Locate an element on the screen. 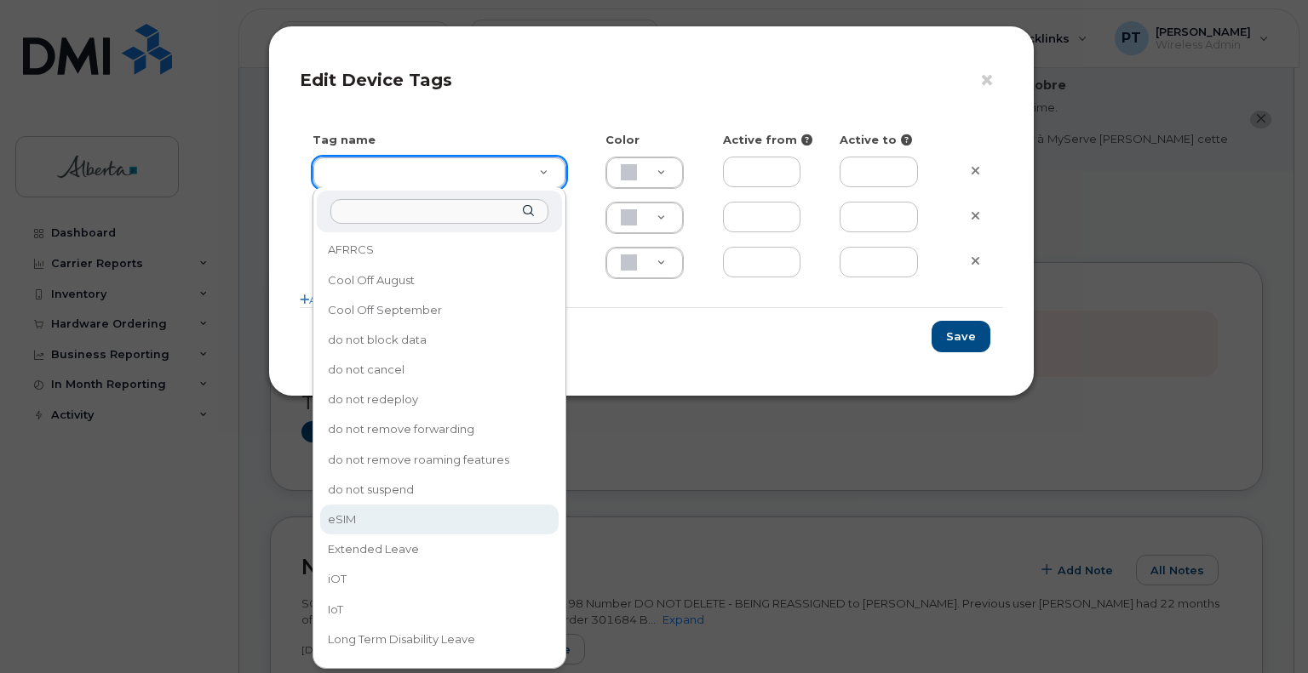 The image size is (1308, 673). div: iOT is located at coordinates (439, 580).